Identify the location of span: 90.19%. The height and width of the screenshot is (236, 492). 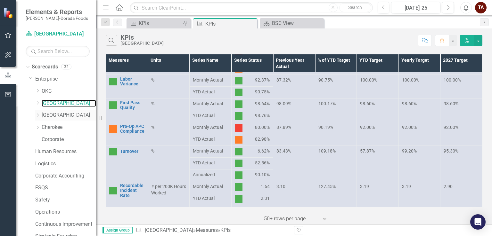
(326, 127).